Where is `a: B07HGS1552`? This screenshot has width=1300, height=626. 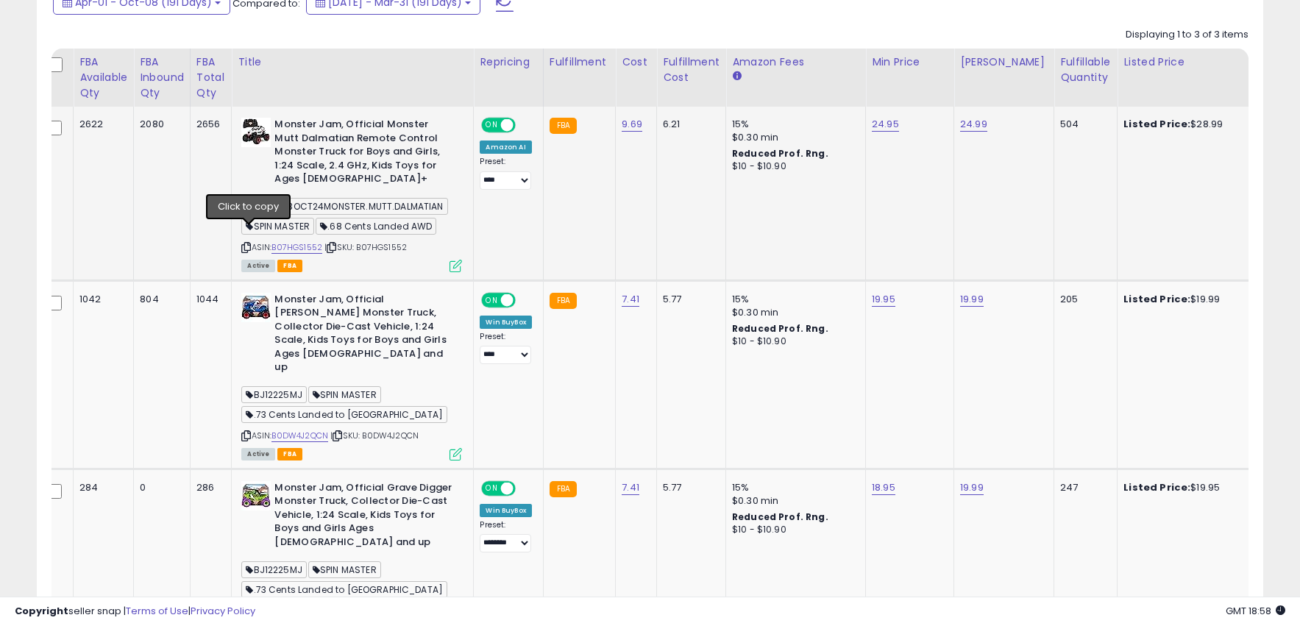
a: B07HGS1552 is located at coordinates (296, 247).